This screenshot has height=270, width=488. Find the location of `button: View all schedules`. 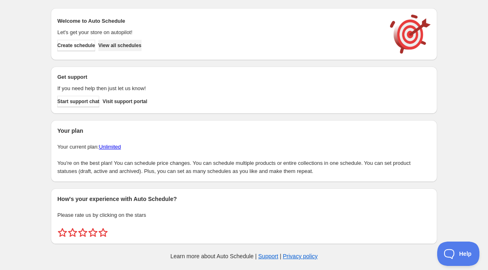

button: View all schedules is located at coordinates (120, 46).